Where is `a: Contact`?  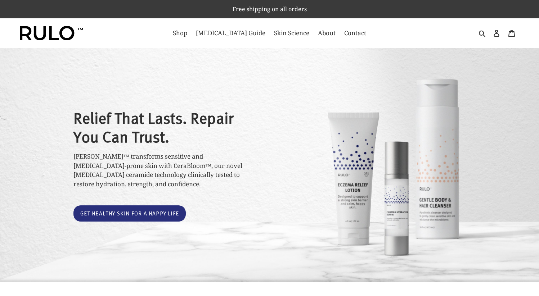
a: Contact is located at coordinates (355, 33).